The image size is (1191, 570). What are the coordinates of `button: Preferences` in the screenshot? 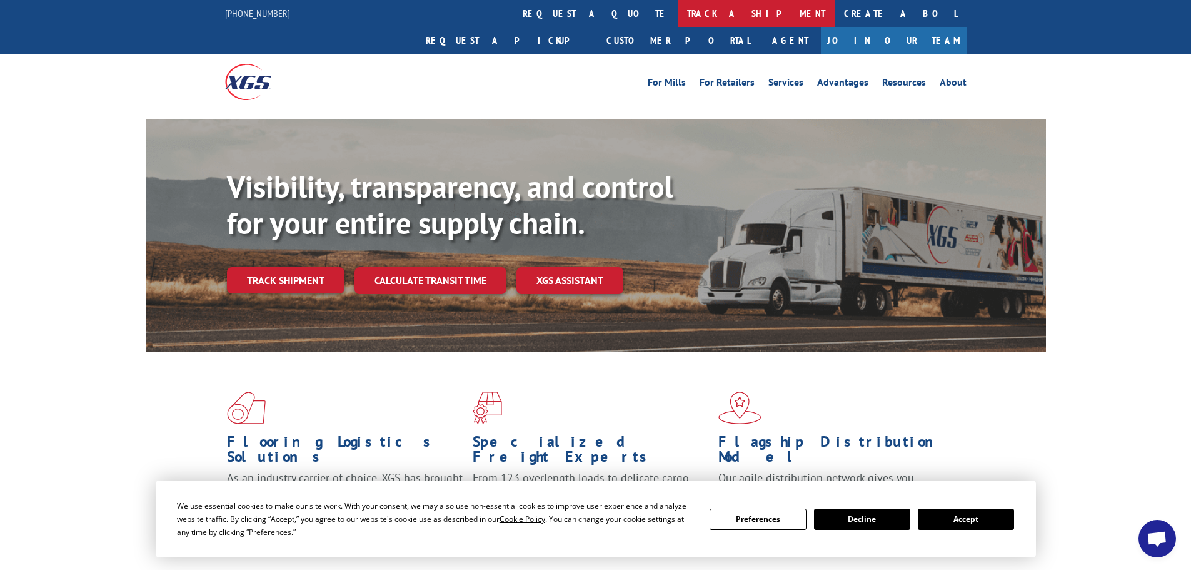 It's located at (758, 519).